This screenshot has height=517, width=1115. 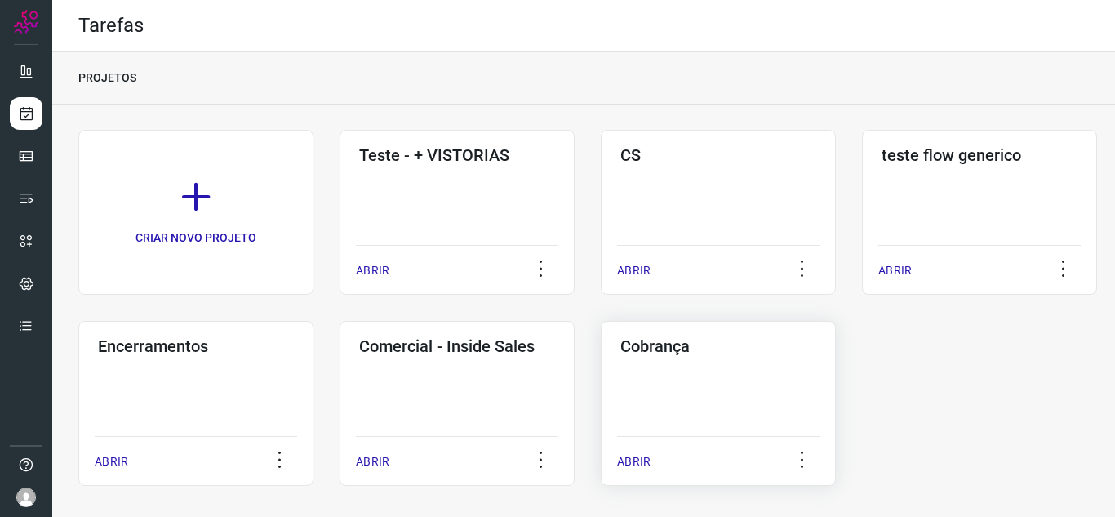 What do you see at coordinates (26, 22) in the screenshot?
I see `img: Logo` at bounding box center [26, 22].